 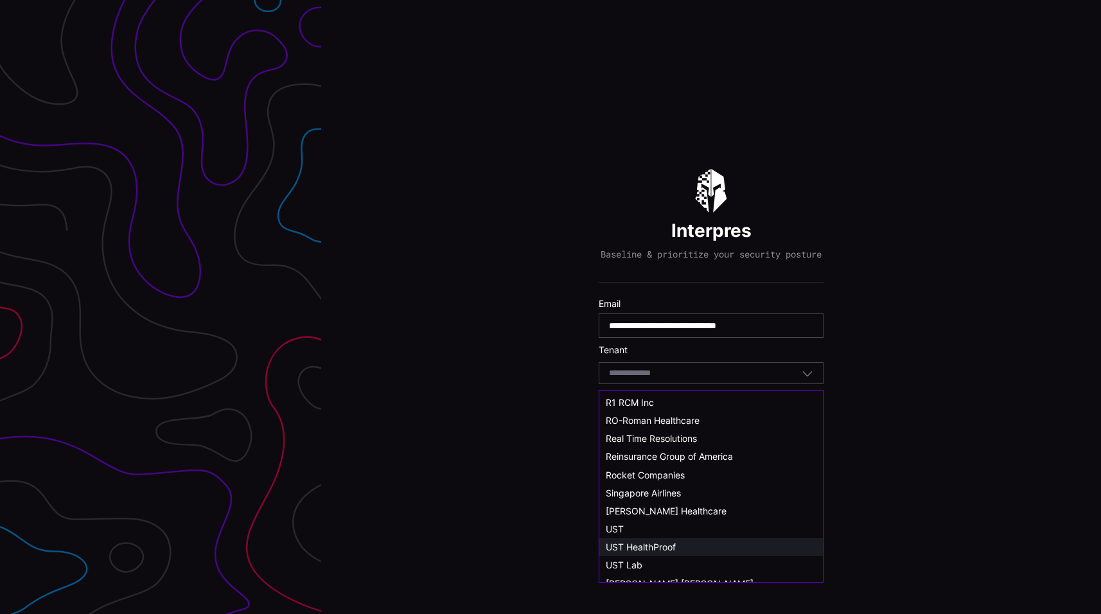 I want to click on span: Real Time Resolutions, so click(x=651, y=438).